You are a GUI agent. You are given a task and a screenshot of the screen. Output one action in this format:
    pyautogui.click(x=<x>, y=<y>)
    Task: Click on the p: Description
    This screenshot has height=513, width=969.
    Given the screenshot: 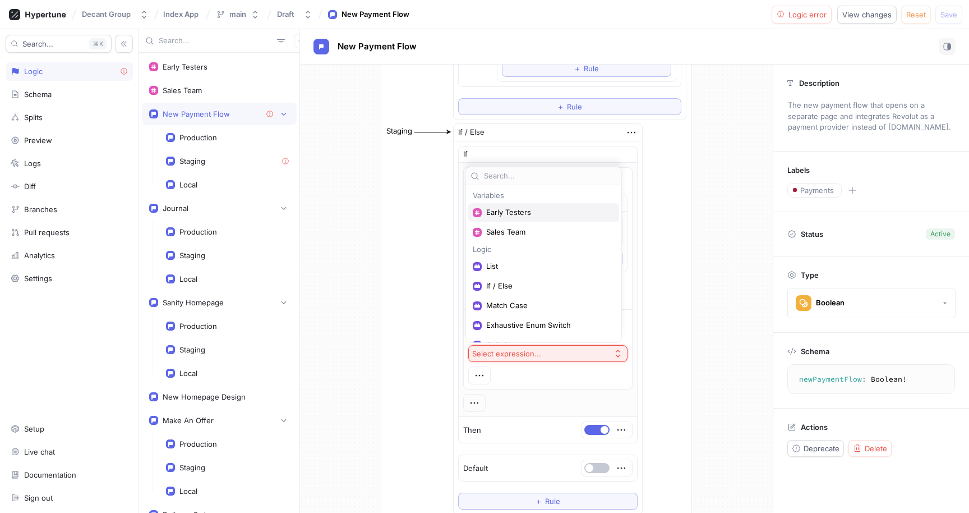 What is the action you would take?
    pyautogui.click(x=819, y=83)
    